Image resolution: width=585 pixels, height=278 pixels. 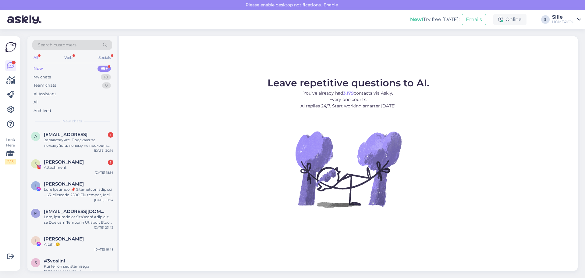 What do you see at coordinates (106, 77) in the screenshot?
I see `div: 18` at bounding box center [106, 77].